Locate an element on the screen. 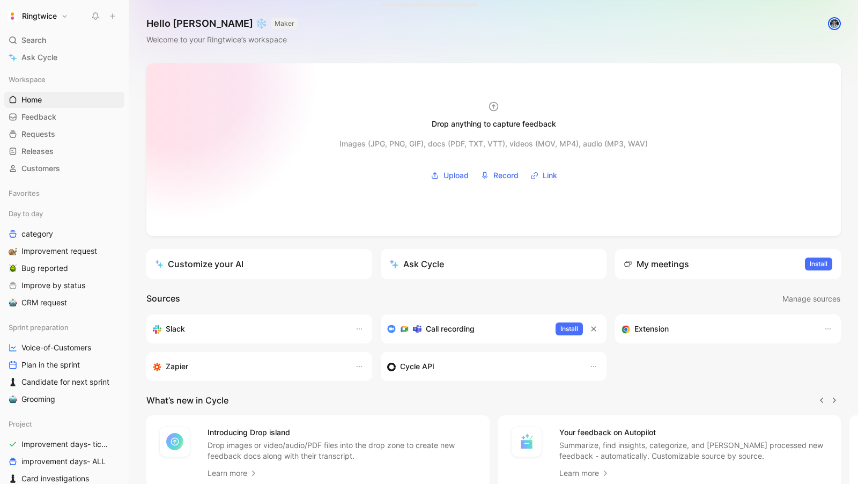 The image size is (858, 484). span: Record is located at coordinates (506, 175).